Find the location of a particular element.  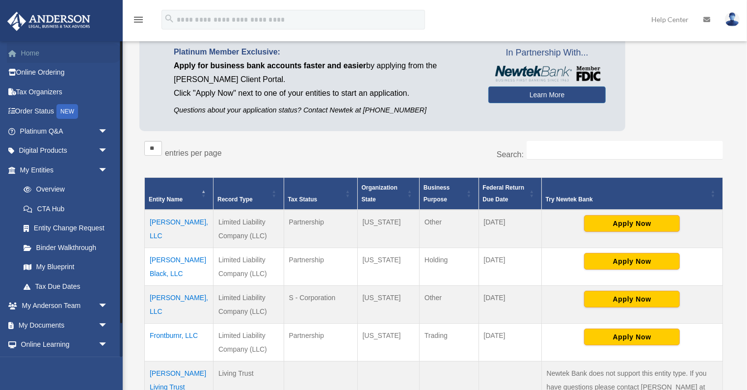

td: S - Corporation is located at coordinates (321, 304).